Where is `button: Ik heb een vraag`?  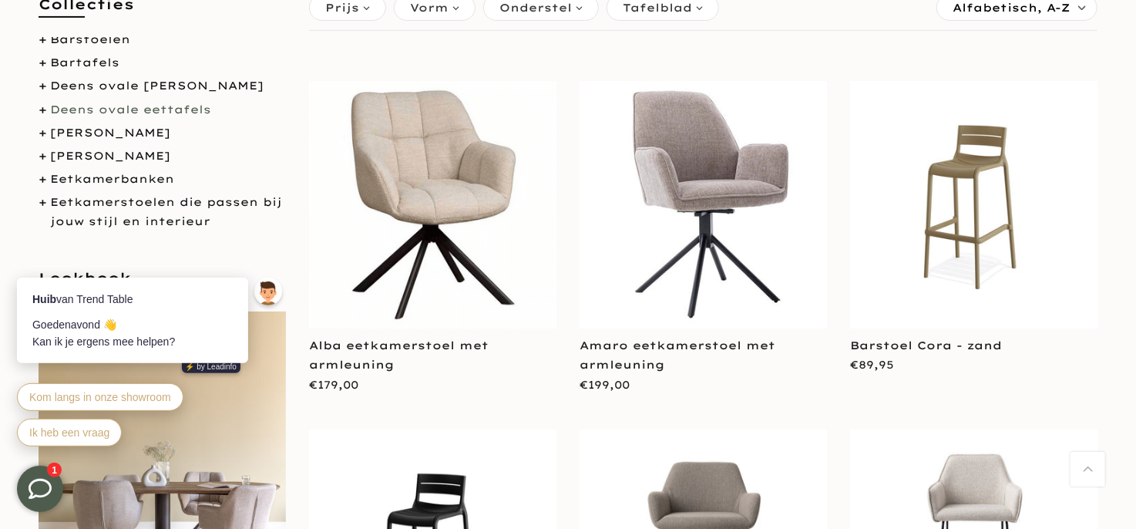
button: Ik heb een vraag is located at coordinates (68, 229).